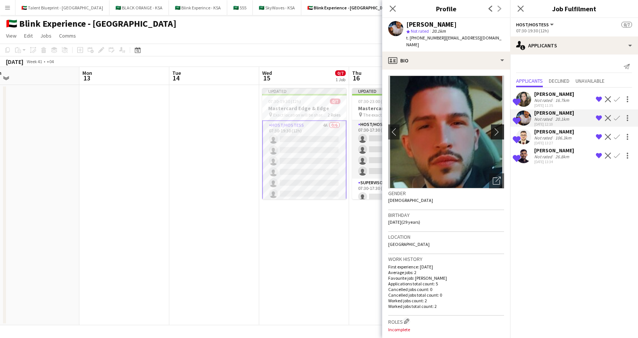  What do you see at coordinates (394, 191) in the screenshot?
I see `app-card-role: Supervisor2A0/107:30-17:30 (10h)` at bounding box center [394, 191].